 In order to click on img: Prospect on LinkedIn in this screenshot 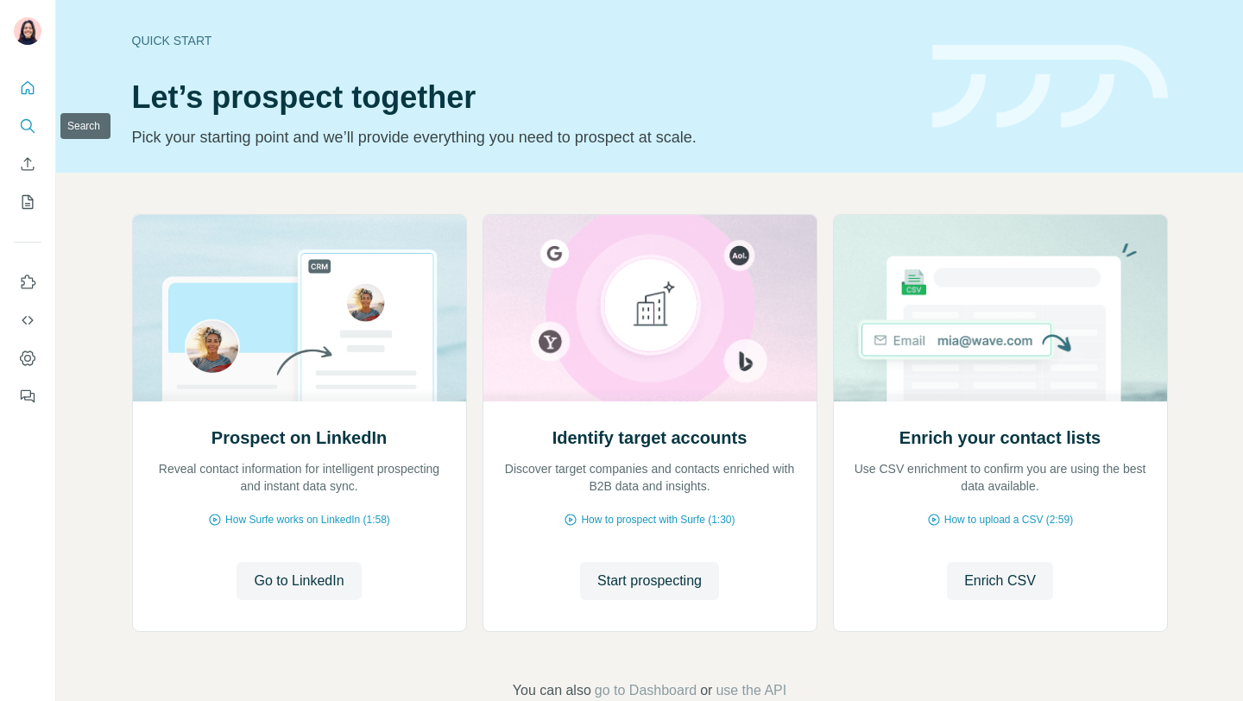, I will do `click(299, 308)`.